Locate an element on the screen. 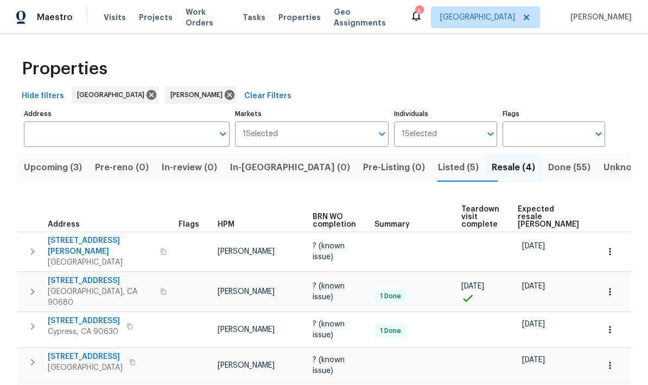 The height and width of the screenshot is (385, 648). div: 5 is located at coordinates (419, 12).